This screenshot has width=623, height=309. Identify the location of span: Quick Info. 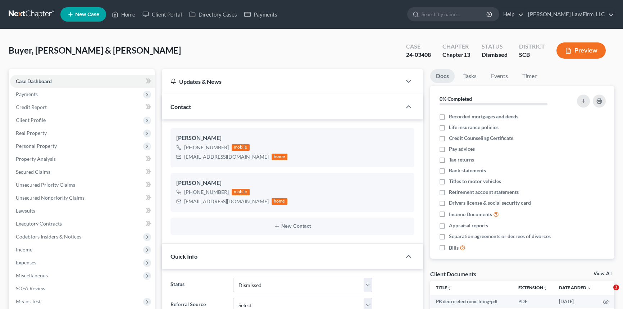
(184, 256).